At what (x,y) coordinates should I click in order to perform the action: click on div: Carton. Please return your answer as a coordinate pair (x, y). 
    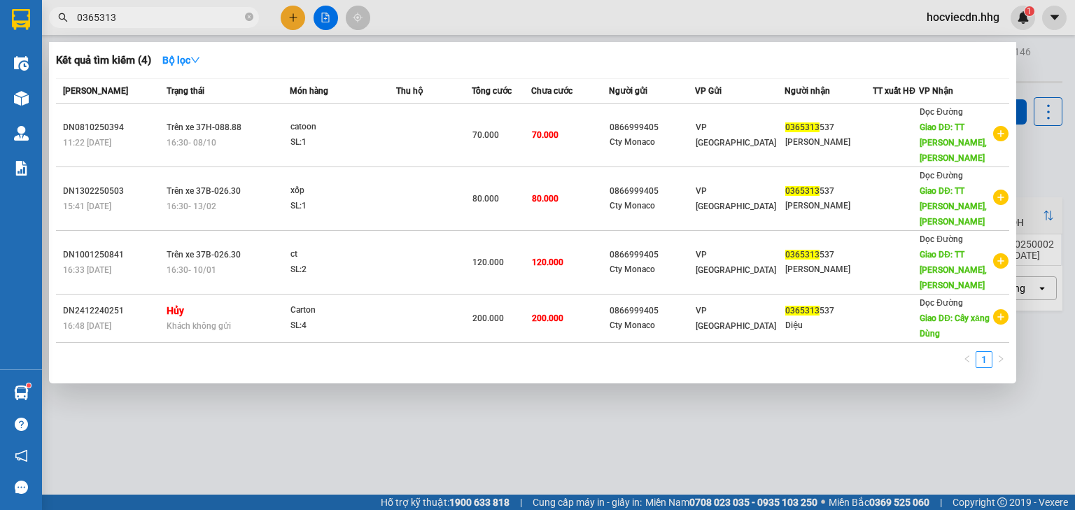
    Looking at the image, I should click on (343, 311).